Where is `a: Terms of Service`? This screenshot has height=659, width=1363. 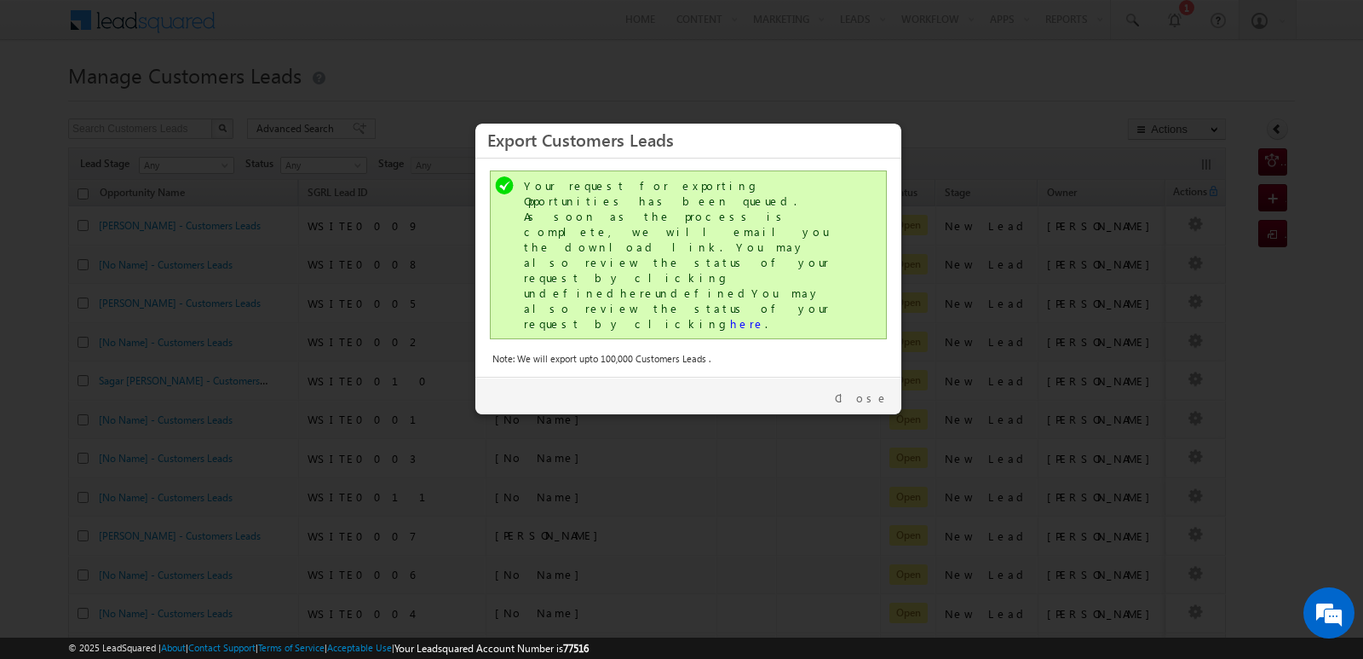 a: Terms of Service is located at coordinates (291, 647).